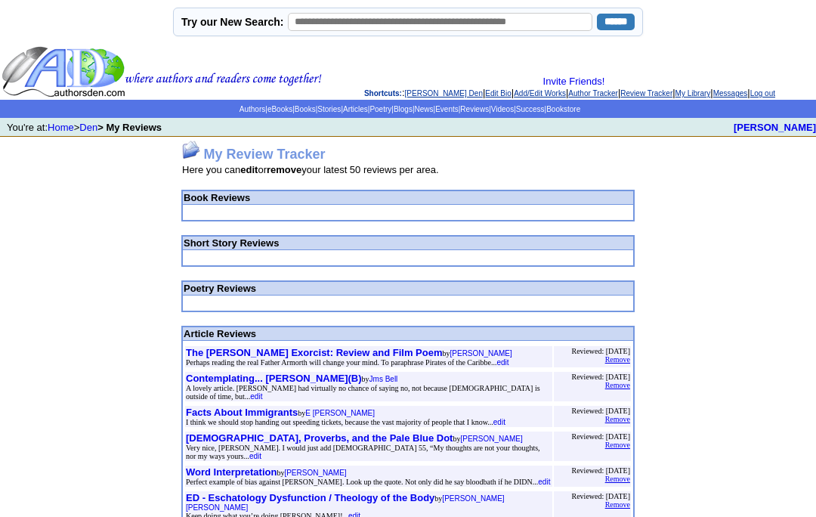  Describe the element at coordinates (403, 109) in the screenshot. I see `a: Blogs` at that location.